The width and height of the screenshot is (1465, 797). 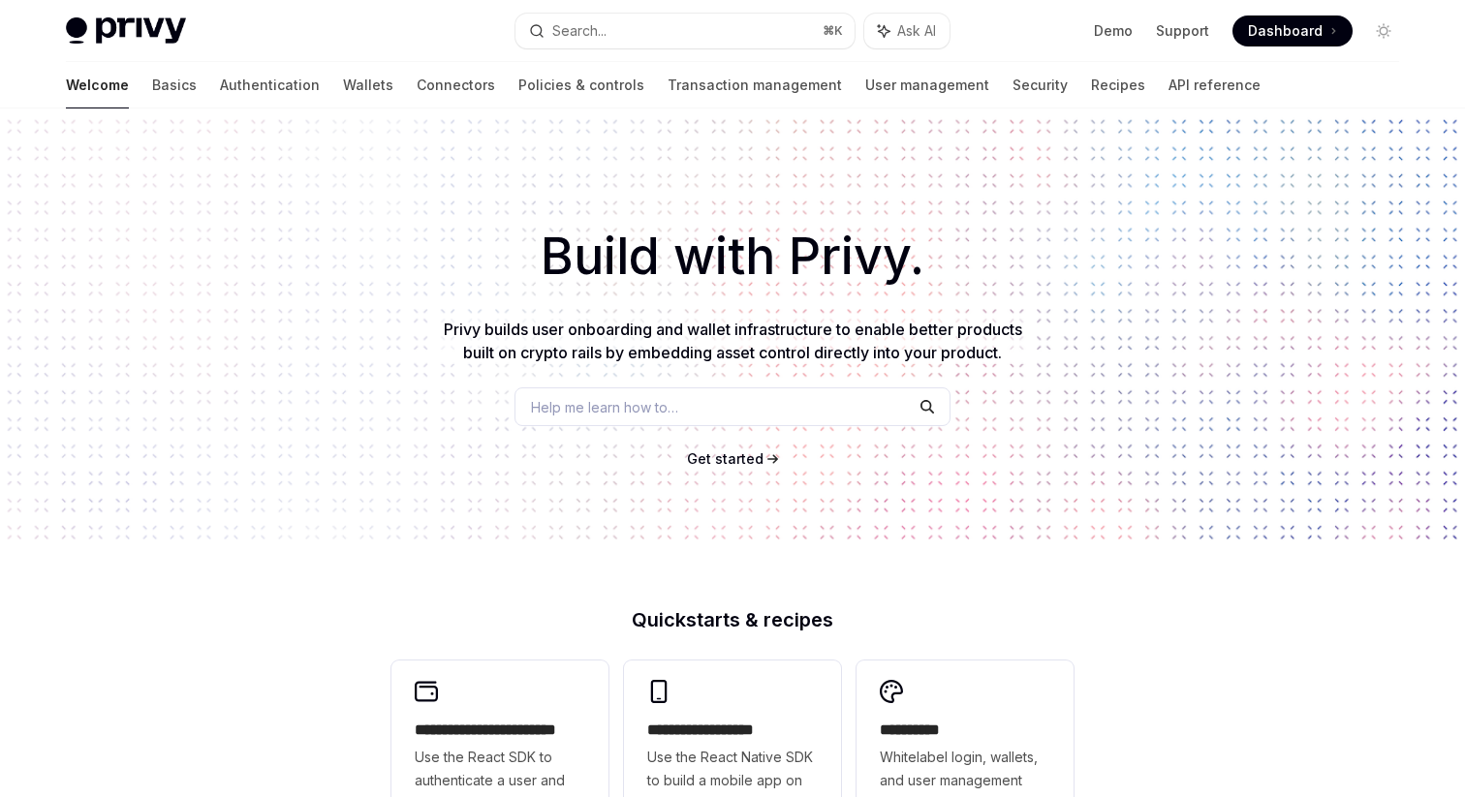 What do you see at coordinates (1214, 85) in the screenshot?
I see `a: API reference` at bounding box center [1214, 85].